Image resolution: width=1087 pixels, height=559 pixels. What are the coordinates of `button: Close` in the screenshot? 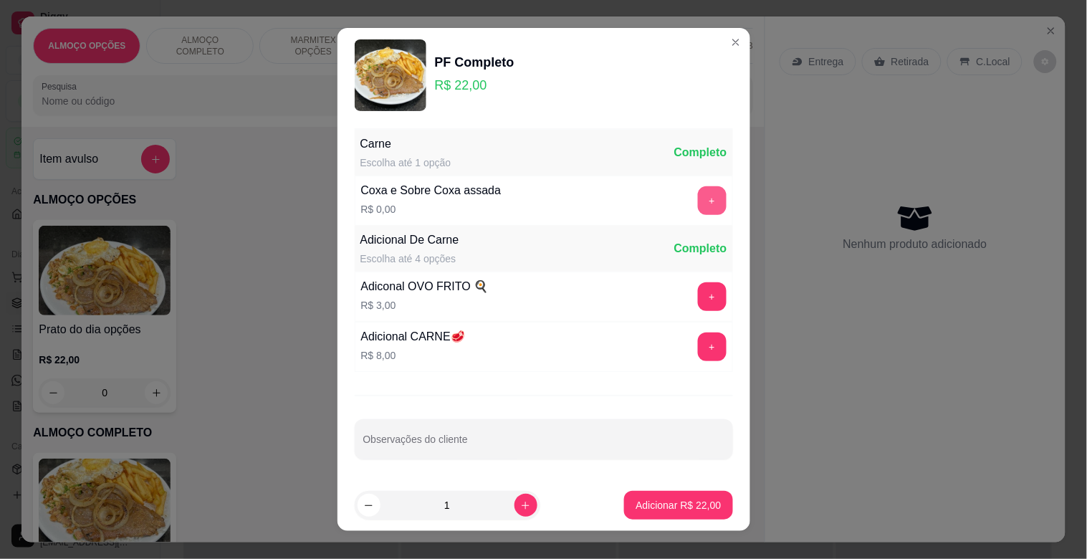 It's located at (736, 42).